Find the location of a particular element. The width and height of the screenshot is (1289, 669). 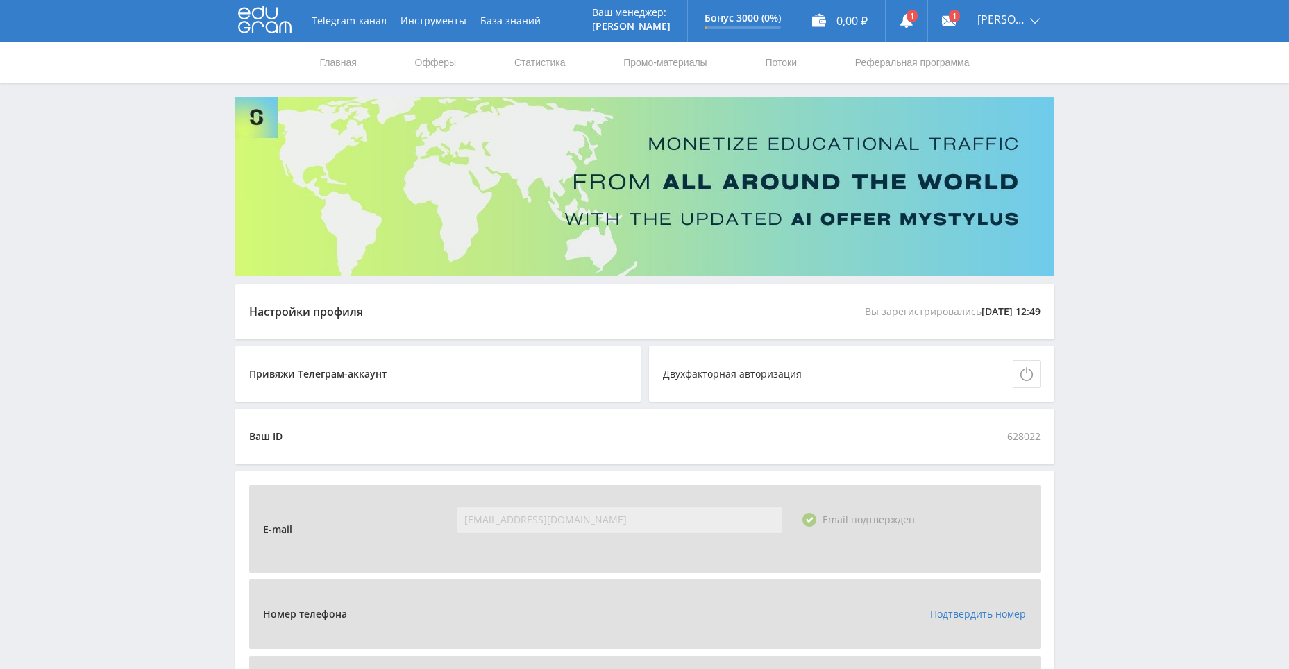

p: Бонус 3000 (0%) is located at coordinates (743, 18).